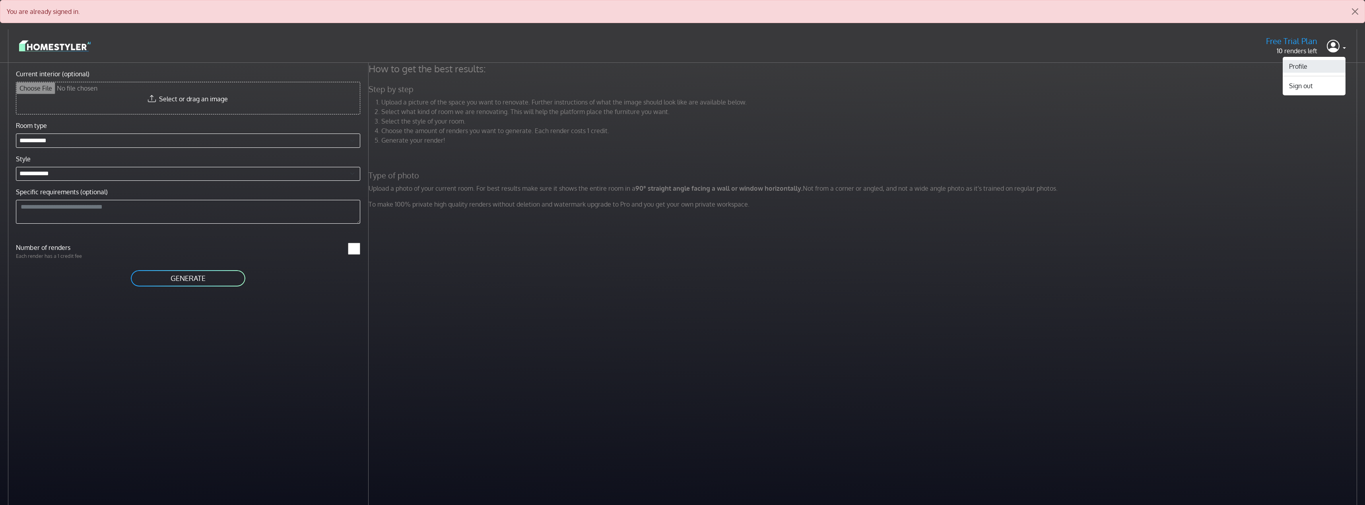 The height and width of the screenshot is (505, 1365). I want to click on label: Specific requirements (optional), so click(62, 192).